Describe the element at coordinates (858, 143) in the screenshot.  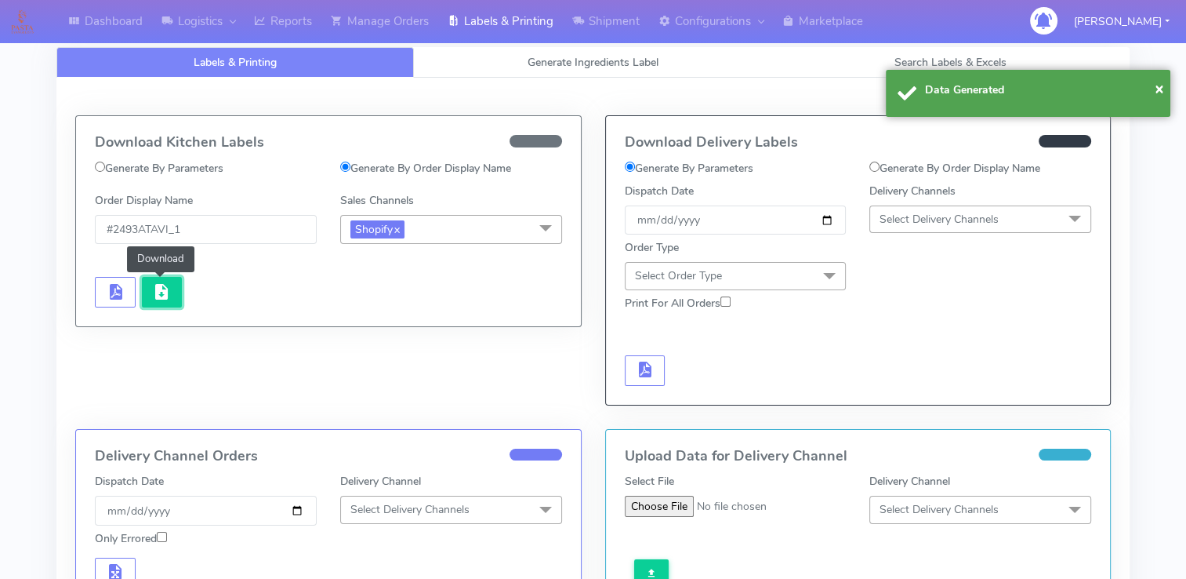
I see `h4: Download Delivery Labels` at that location.